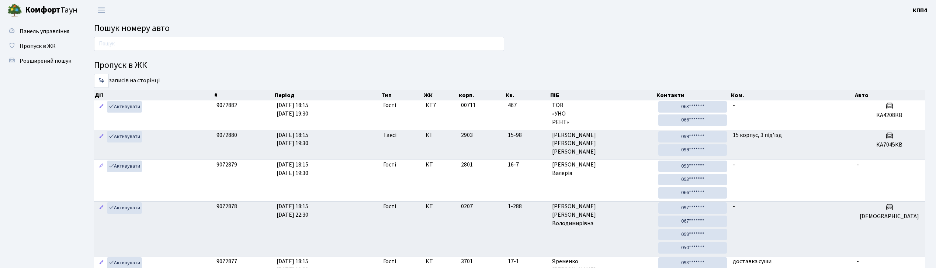 This screenshot has width=936, height=268. What do you see at coordinates (509, 65) in the screenshot?
I see `h4: Пропуск в ЖК` at bounding box center [509, 65].